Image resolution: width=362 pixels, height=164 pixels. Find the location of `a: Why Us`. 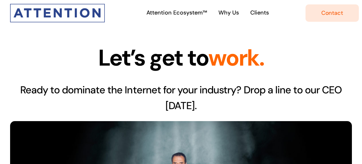

a: Why Us is located at coordinates (229, 13).